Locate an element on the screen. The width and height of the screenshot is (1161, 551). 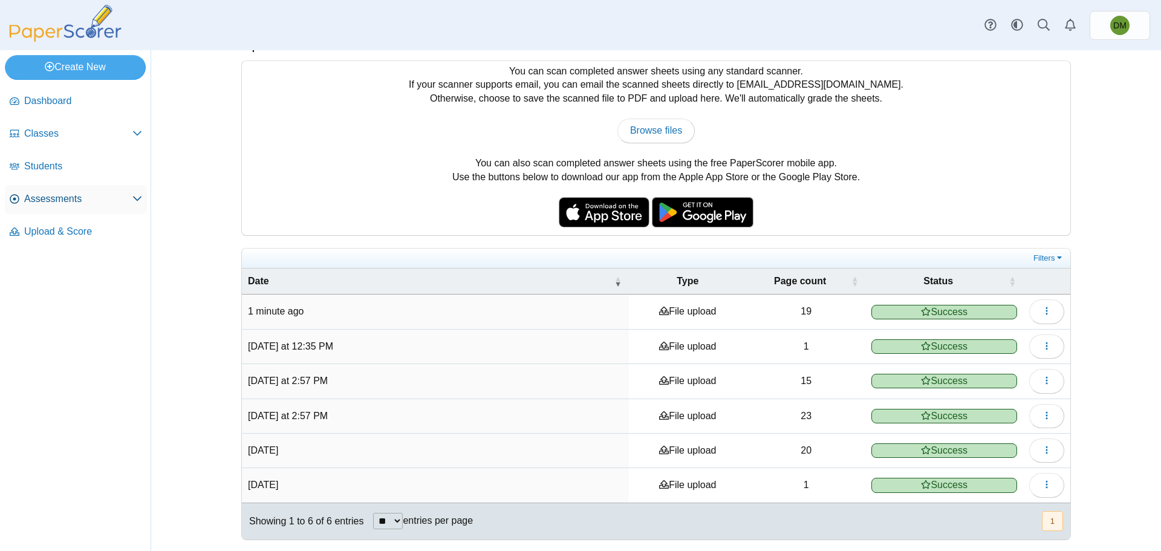
a: Browse files is located at coordinates (656, 131).